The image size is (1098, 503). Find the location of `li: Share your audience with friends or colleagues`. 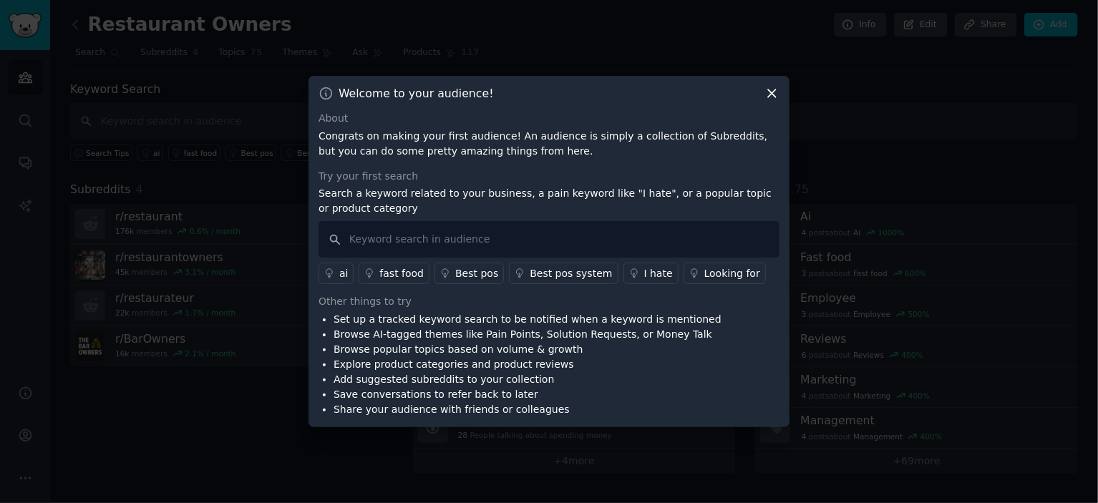

li: Share your audience with friends or colleagues is located at coordinates (527, 409).